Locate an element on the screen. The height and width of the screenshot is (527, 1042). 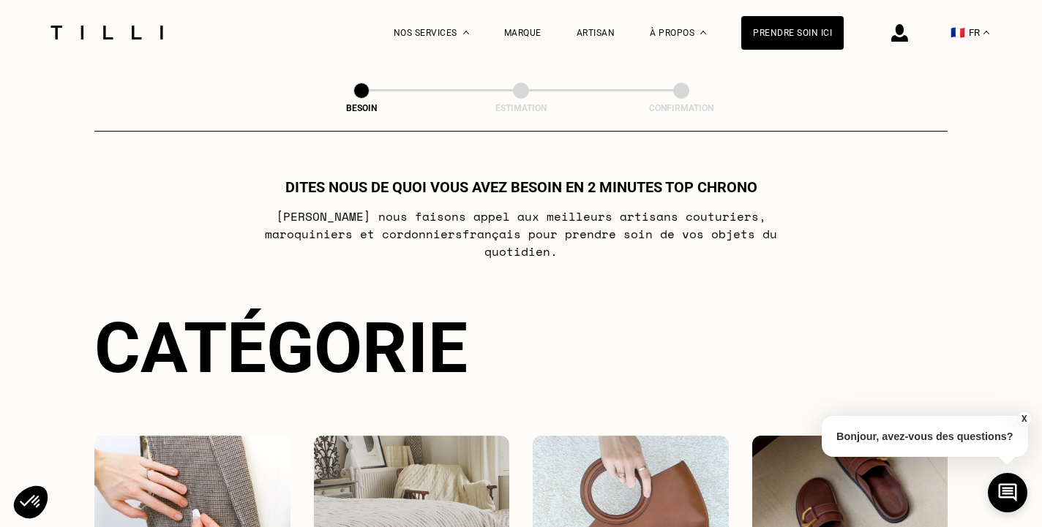
a: Prendre soin ici is located at coordinates (792, 33).